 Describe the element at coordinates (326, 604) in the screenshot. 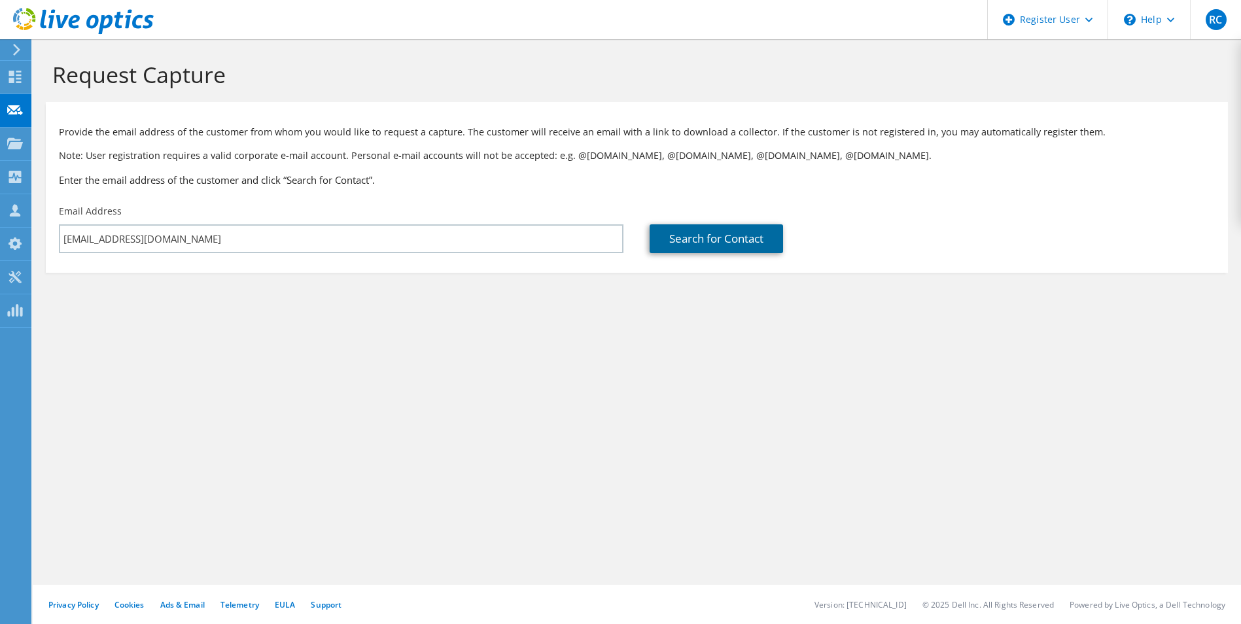

I see `a: Support` at that location.